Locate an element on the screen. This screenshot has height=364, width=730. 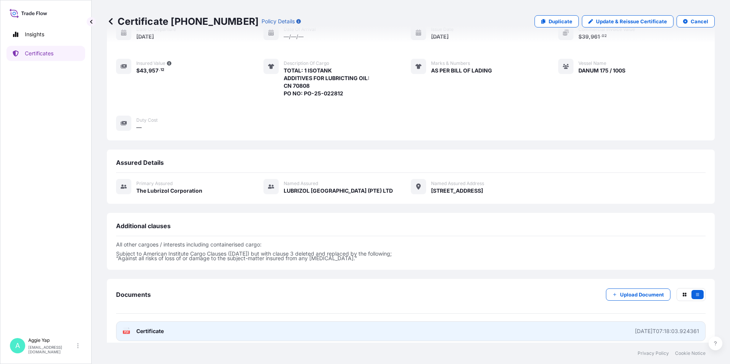
span: A is located at coordinates (18, 346).